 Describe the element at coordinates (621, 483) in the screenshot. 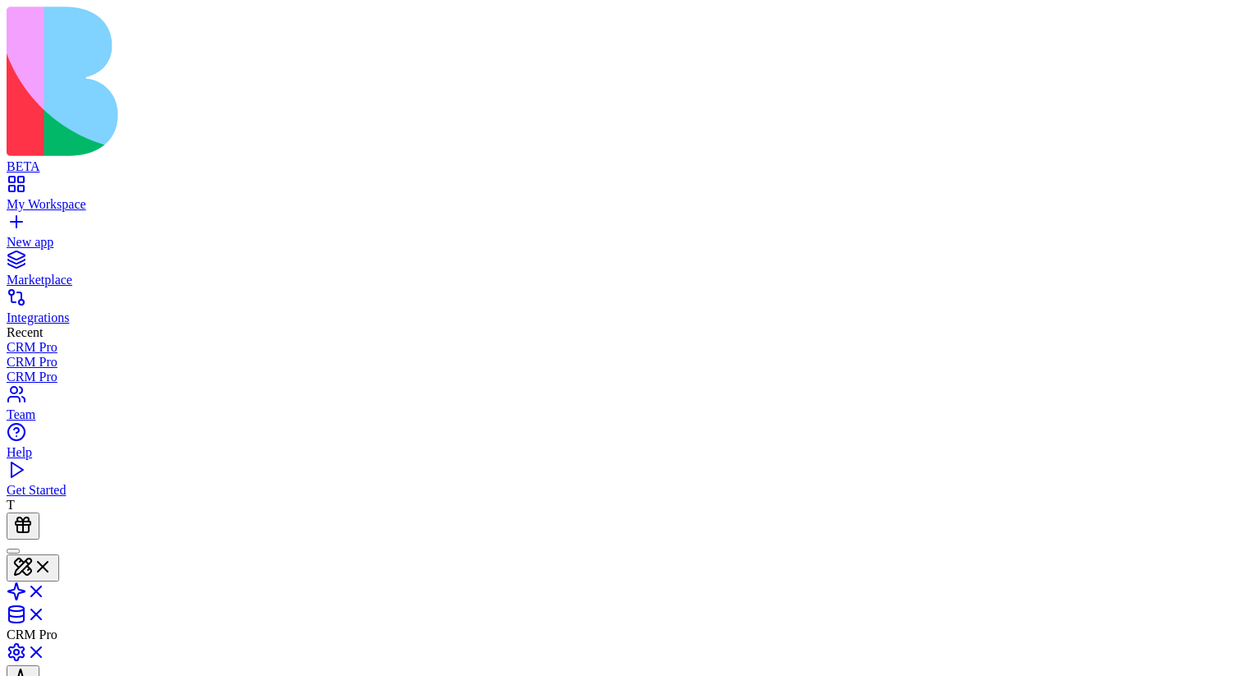

I see `a: Get Started` at that location.